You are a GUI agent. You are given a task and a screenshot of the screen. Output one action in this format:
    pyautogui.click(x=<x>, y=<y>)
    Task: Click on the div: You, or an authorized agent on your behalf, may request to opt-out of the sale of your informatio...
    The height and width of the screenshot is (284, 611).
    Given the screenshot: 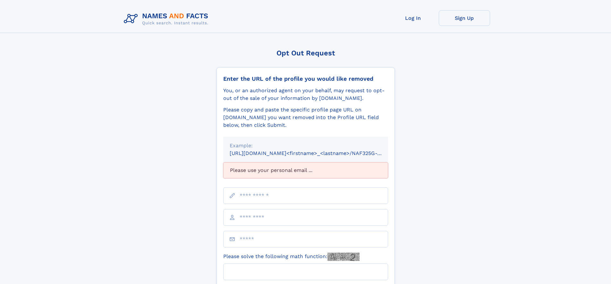 What is the action you would take?
    pyautogui.click(x=306, y=95)
    